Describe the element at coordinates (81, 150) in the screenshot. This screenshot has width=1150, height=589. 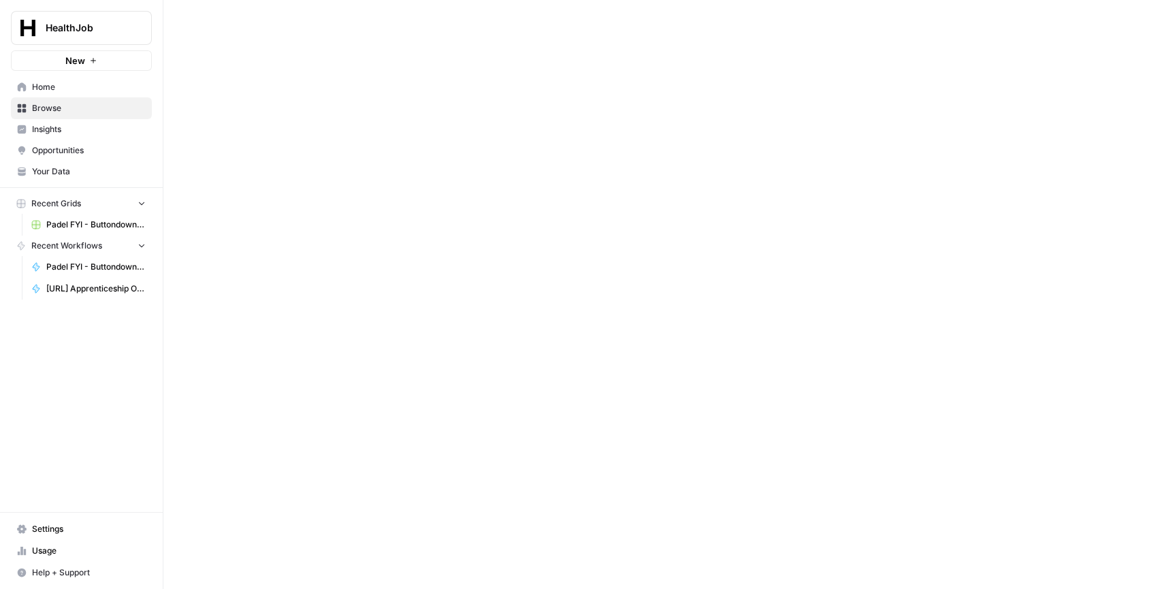
I see `a: Opportunities` at that location.